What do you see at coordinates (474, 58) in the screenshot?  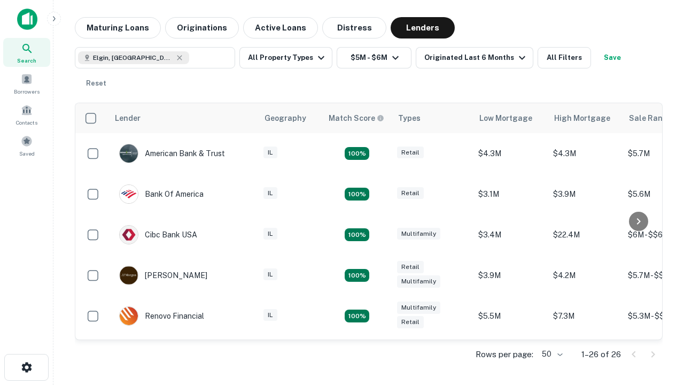 I see `button: Originated Last 6 Months` at bounding box center [474, 58].